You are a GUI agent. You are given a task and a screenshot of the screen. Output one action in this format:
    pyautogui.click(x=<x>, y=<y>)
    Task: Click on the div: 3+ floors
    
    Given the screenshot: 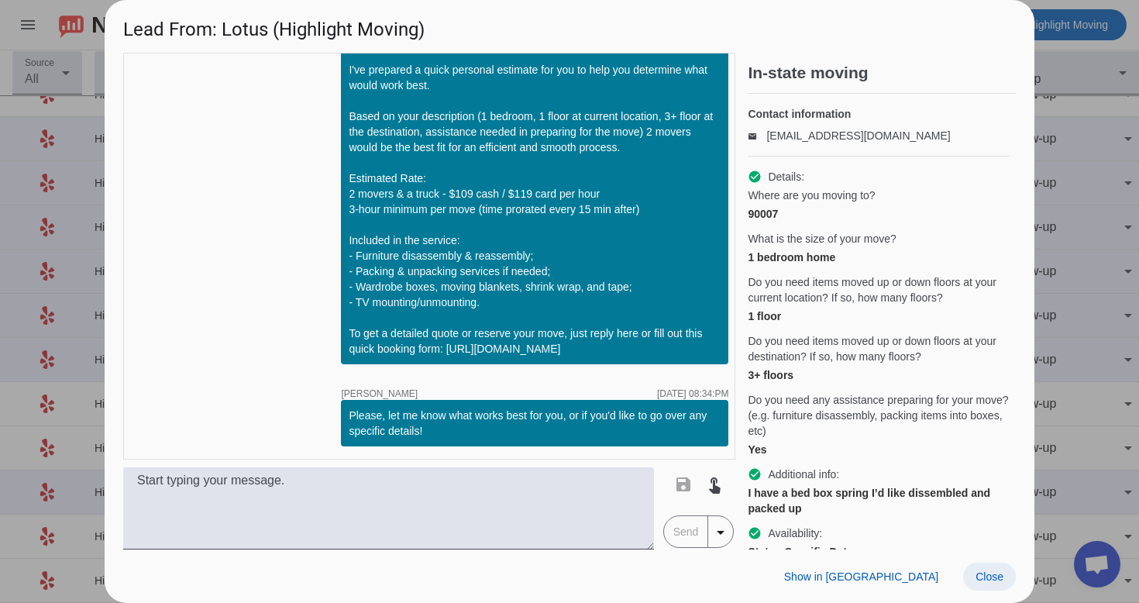 What is the action you would take?
    pyautogui.click(x=879, y=375)
    